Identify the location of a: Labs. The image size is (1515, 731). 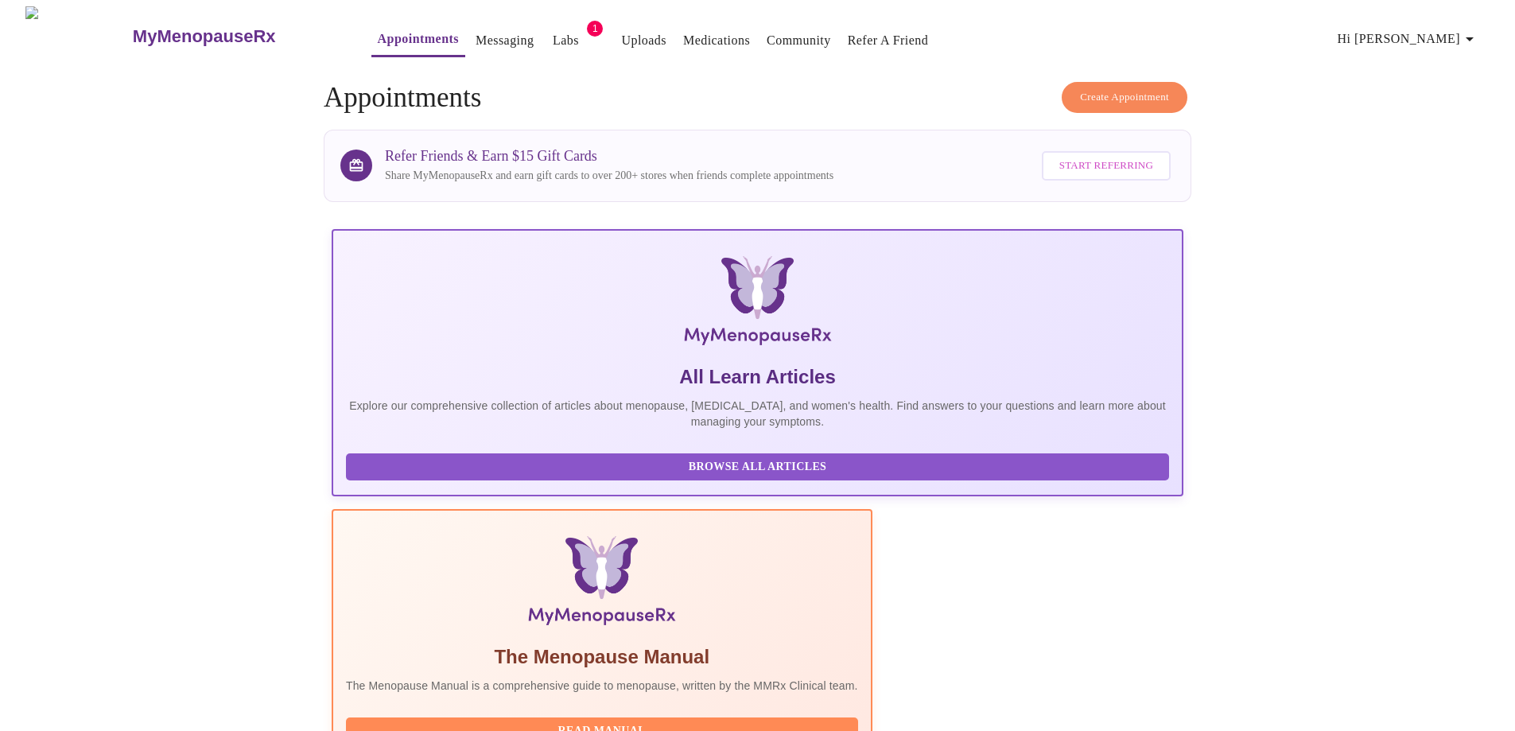
(565, 41).